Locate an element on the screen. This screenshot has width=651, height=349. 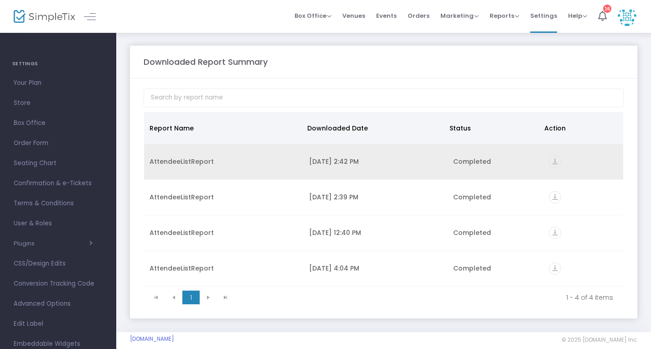
m-panel-title: Downloaded Report Summary is located at coordinates (205, 62).